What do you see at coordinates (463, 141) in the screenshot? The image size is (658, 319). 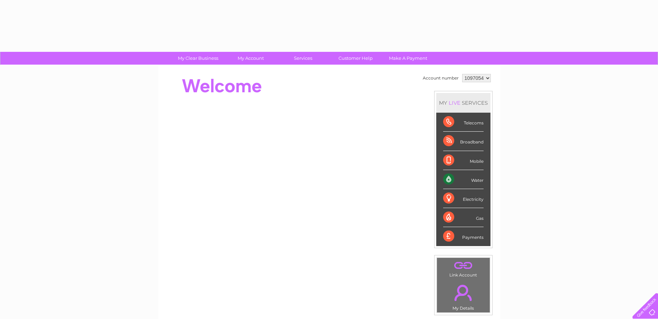 I see `div: Broadband` at bounding box center [463, 141].